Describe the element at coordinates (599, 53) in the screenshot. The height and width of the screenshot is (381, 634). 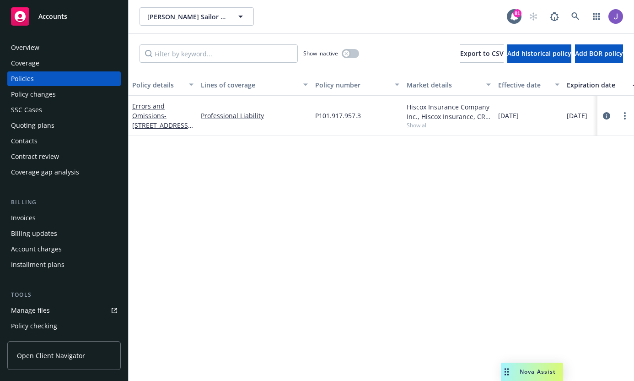
I see `span: Add BOR policy` at that location.